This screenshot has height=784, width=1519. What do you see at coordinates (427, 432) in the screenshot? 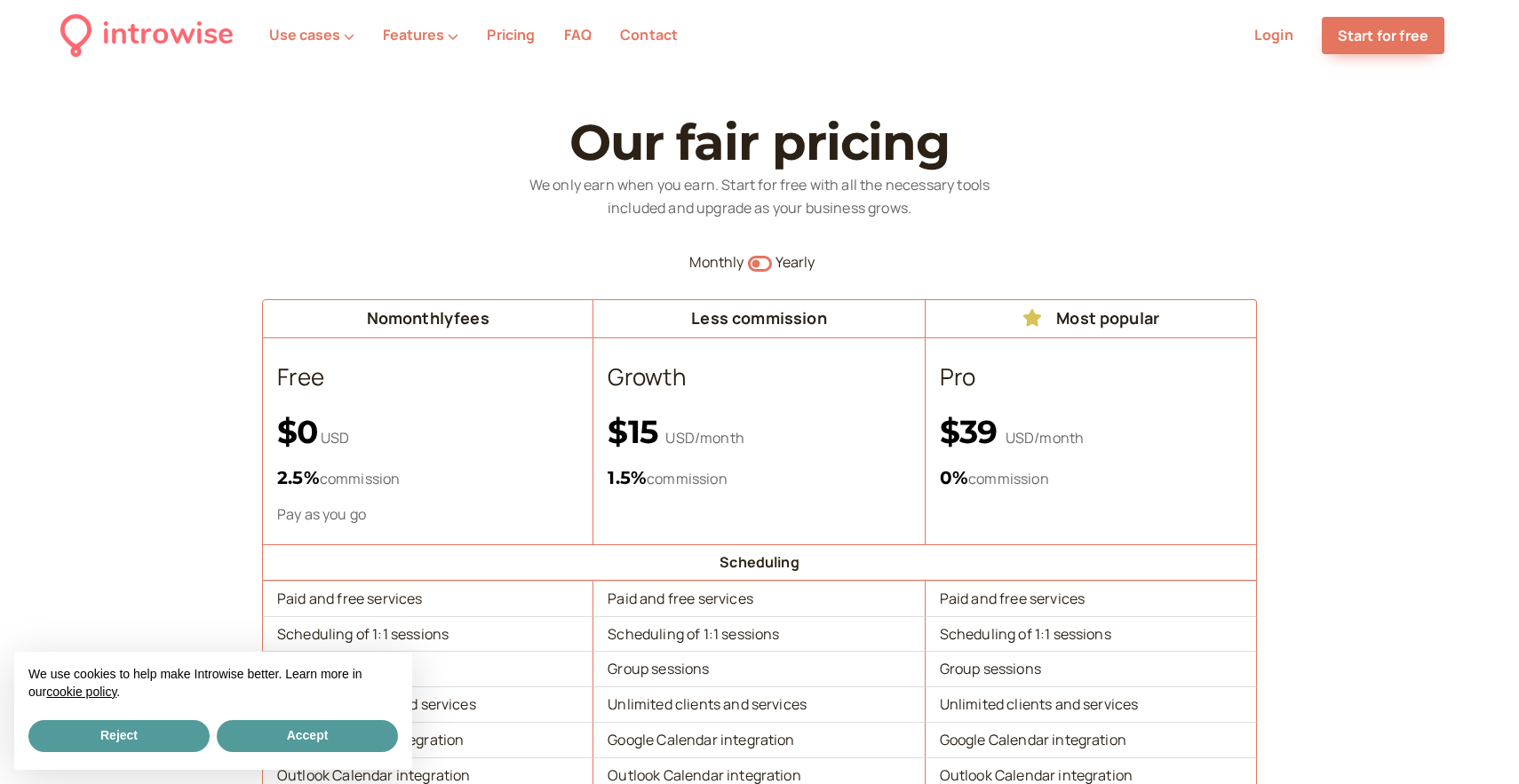
I see `p: USD` at bounding box center [427, 432].